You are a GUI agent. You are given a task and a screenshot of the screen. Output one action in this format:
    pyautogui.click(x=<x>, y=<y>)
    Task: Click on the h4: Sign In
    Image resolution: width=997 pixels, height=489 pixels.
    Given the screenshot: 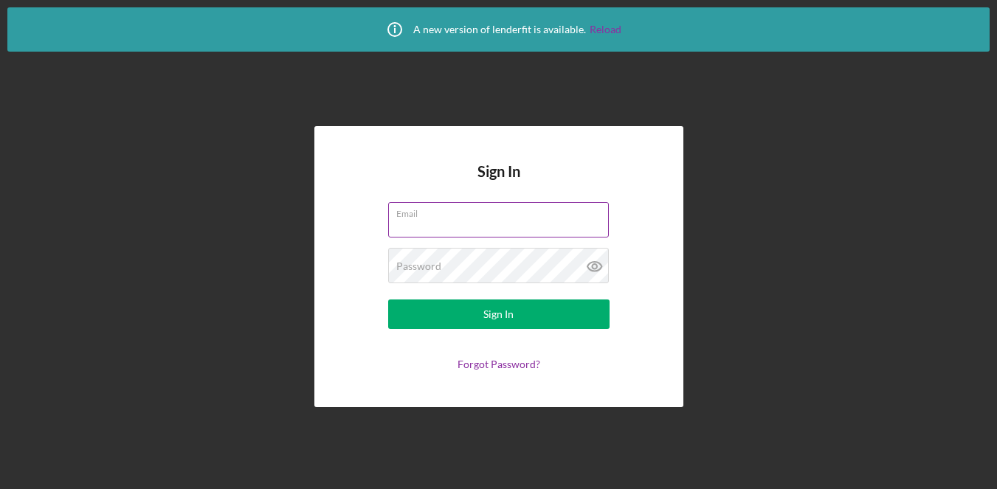 What is the action you would take?
    pyautogui.click(x=499, y=182)
    